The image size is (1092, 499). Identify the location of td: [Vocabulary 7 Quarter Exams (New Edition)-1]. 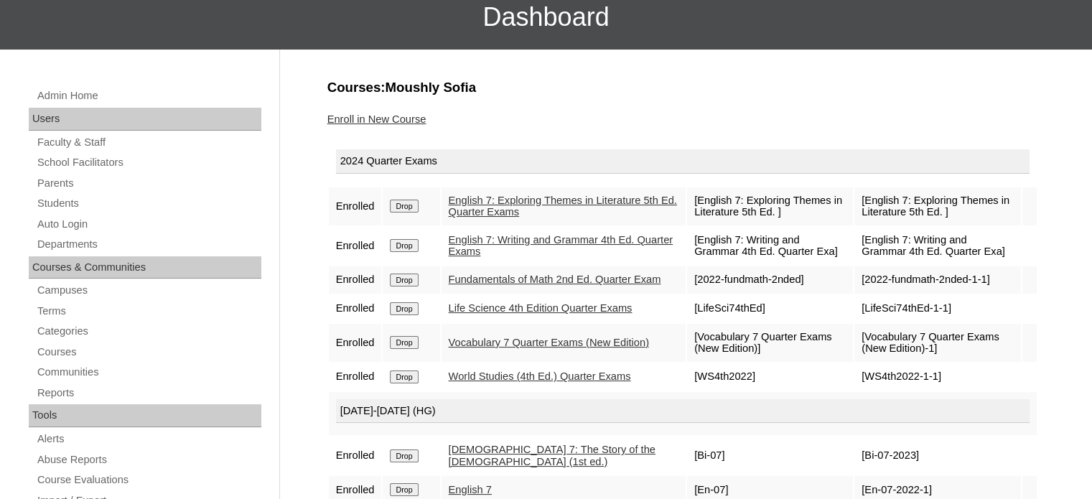
(937, 342).